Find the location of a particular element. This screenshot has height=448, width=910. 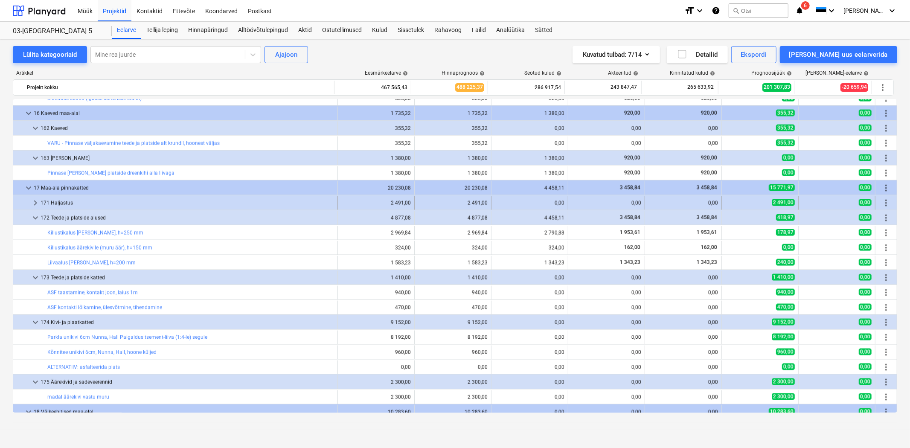

span: 1 343,23 is located at coordinates (707, 263).